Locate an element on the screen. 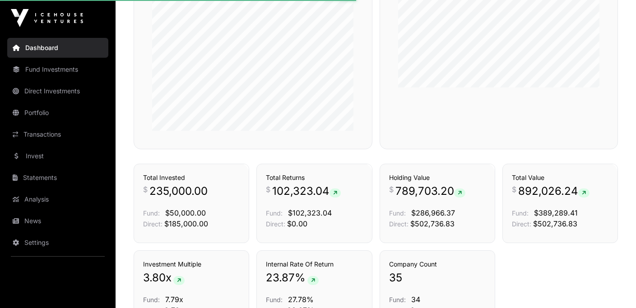  a: Statements is located at coordinates (58, 178).